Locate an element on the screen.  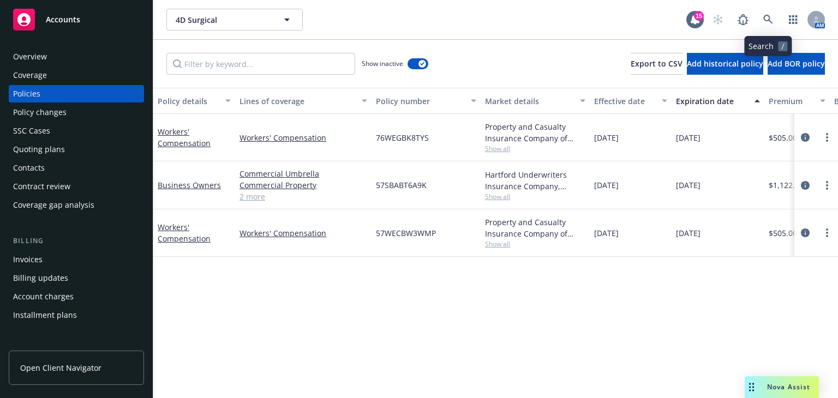
div: Overview is located at coordinates (30, 57).